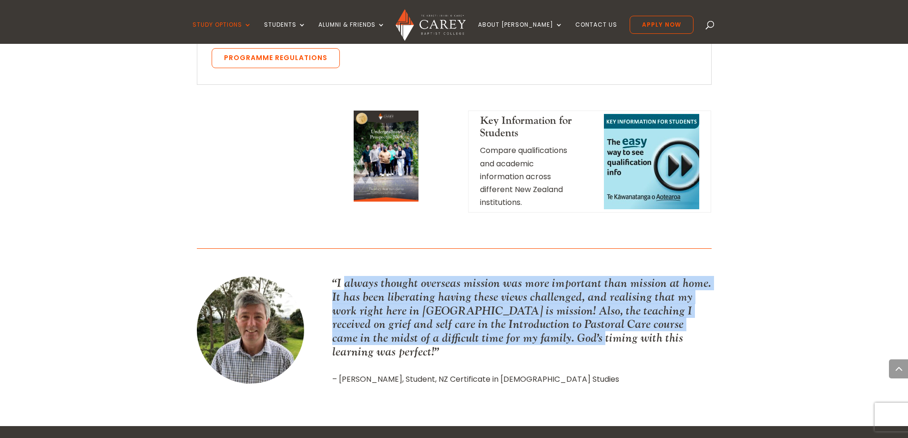  I want to click on a: Apply Now, so click(662, 25).